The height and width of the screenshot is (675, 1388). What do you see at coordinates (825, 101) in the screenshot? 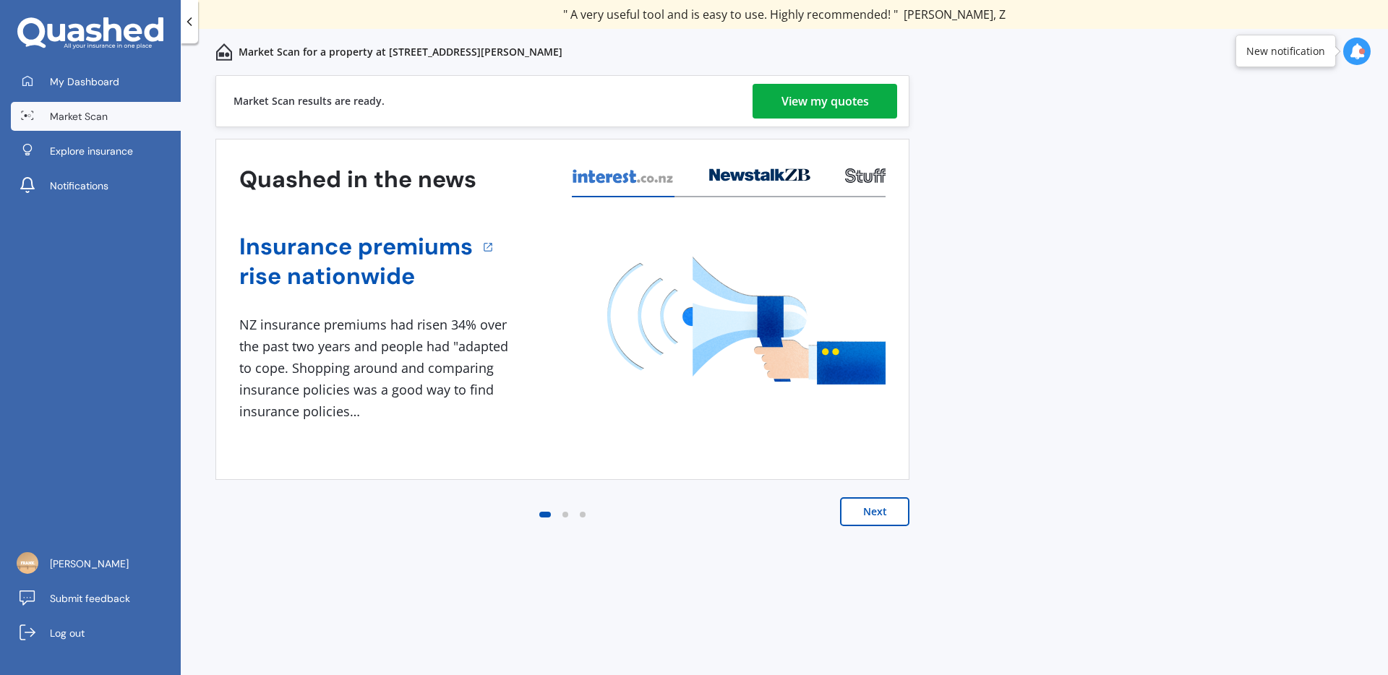
I see `a: View my quotes` at bounding box center [825, 101].